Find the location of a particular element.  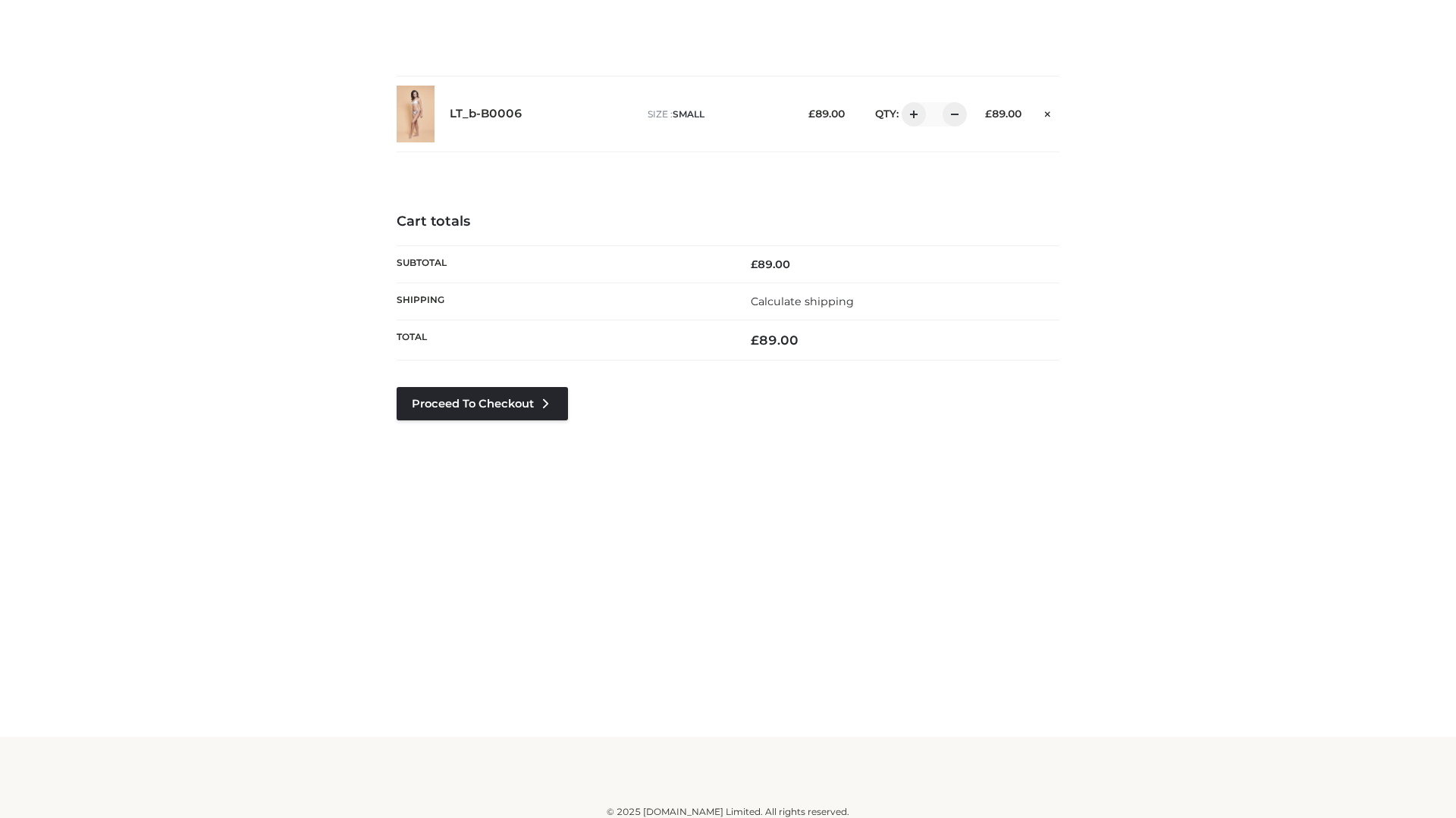

a: Proceed to Checkout is located at coordinates (482, 404).